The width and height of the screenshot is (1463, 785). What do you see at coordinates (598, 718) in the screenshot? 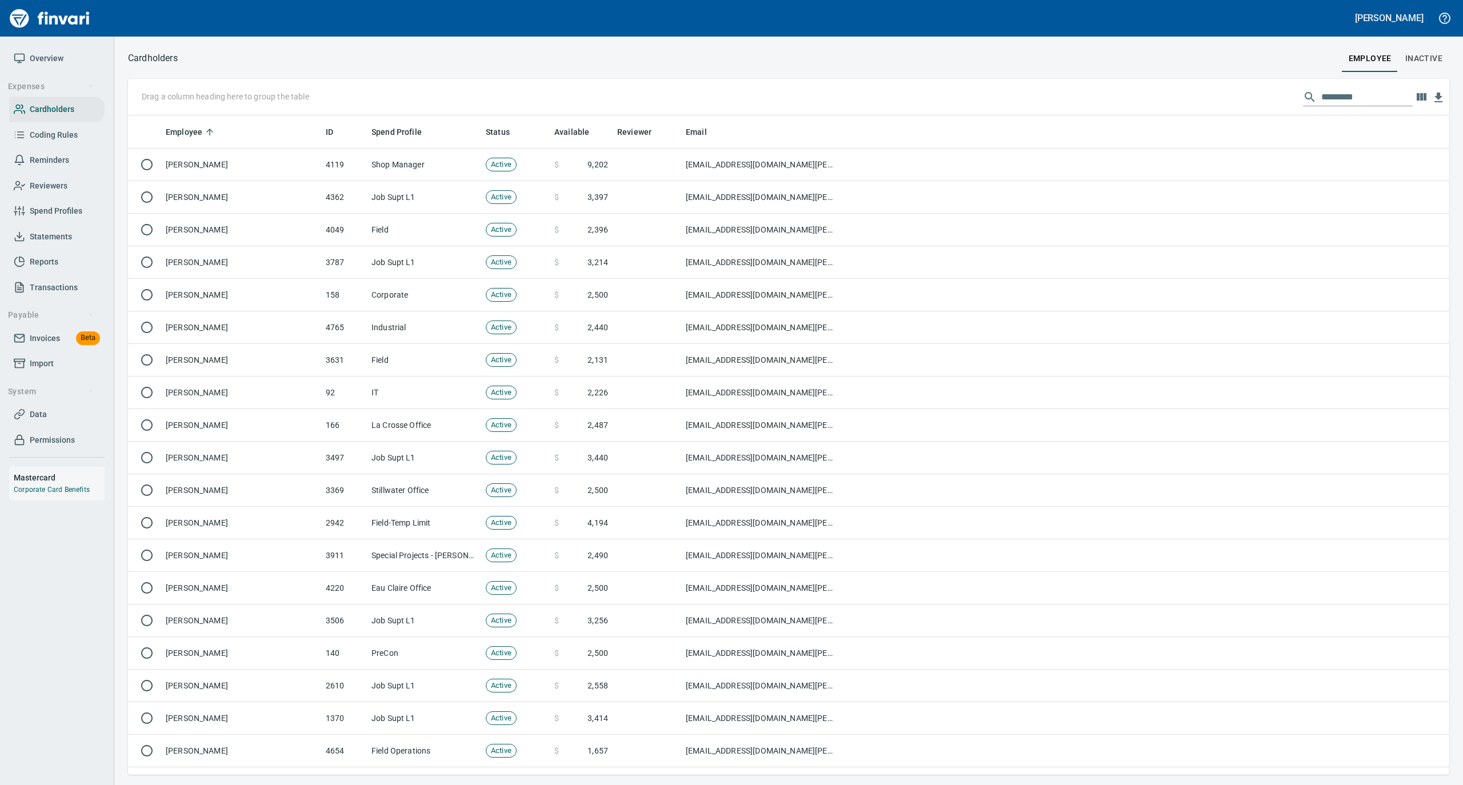
I see `span: 3,414` at bounding box center [598, 718].